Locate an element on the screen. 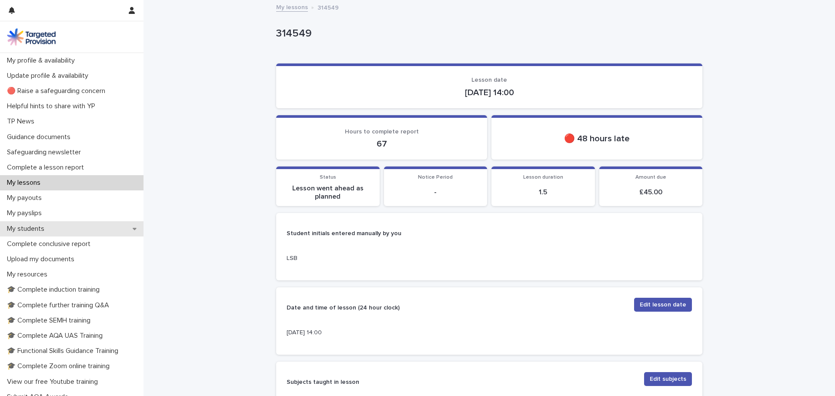 This screenshot has width=835, height=396. span: Edit subjects is located at coordinates (668, 379).